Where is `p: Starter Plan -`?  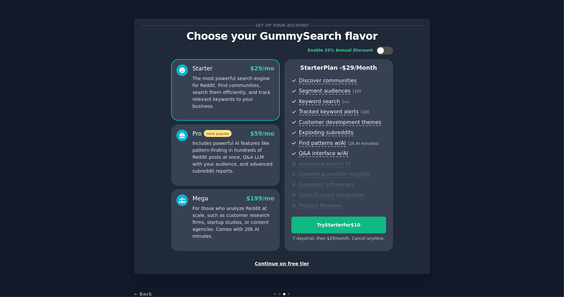
p: Starter Plan - is located at coordinates (339, 68).